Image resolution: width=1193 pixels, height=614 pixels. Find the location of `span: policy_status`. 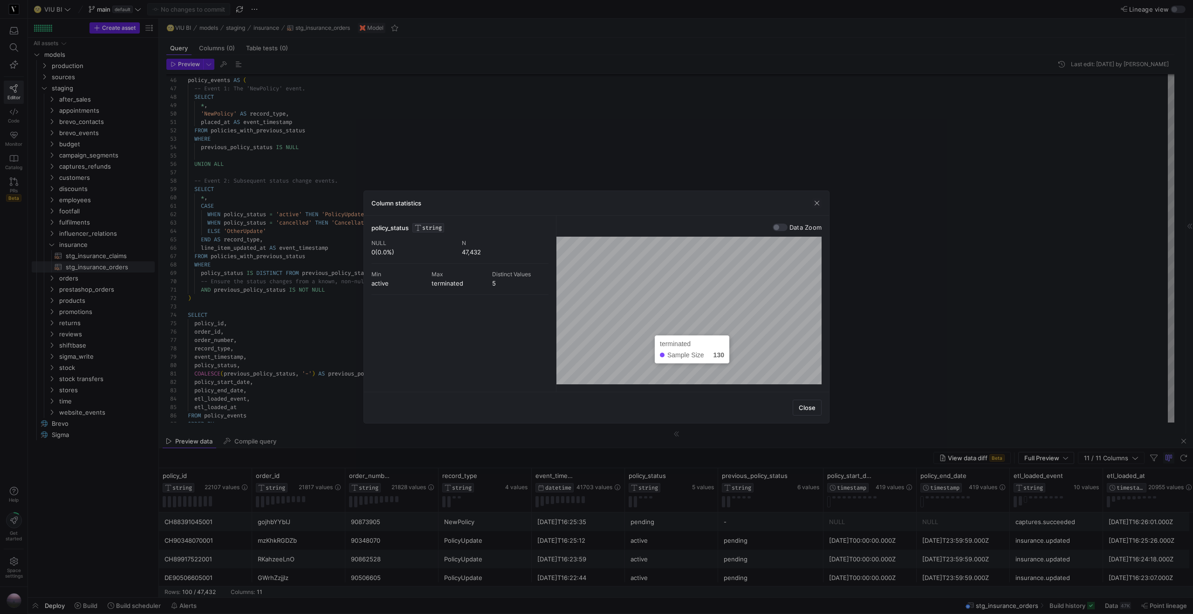

span: policy_status is located at coordinates (390, 228).